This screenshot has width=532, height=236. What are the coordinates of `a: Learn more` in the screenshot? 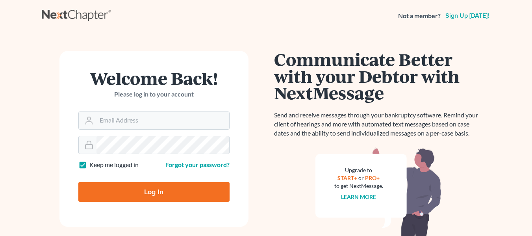 It's located at (358, 196).